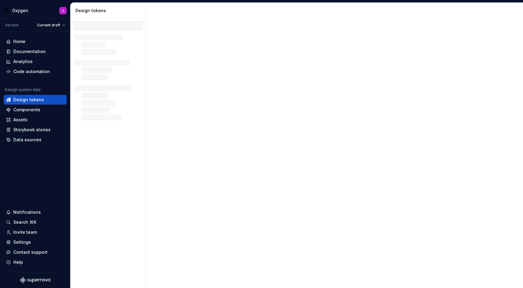 The height and width of the screenshot is (288, 523). Describe the element at coordinates (35, 71) in the screenshot. I see `a: Code automation` at that location.